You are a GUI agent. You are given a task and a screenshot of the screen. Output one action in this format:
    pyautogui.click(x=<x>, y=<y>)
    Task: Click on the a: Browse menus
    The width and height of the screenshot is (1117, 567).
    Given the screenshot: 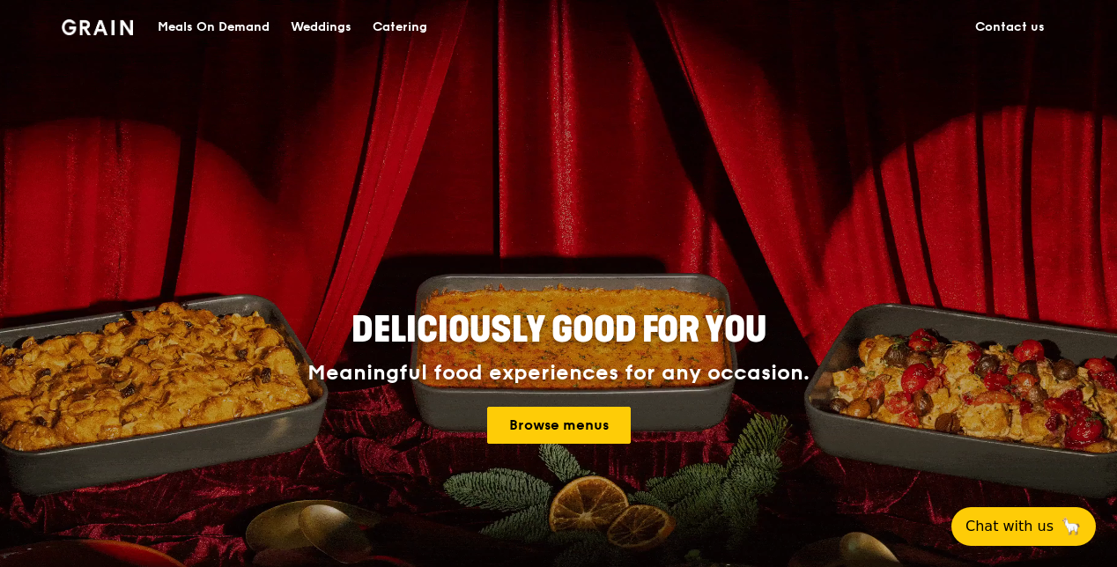 What is the action you would take?
    pyautogui.click(x=558, y=425)
    